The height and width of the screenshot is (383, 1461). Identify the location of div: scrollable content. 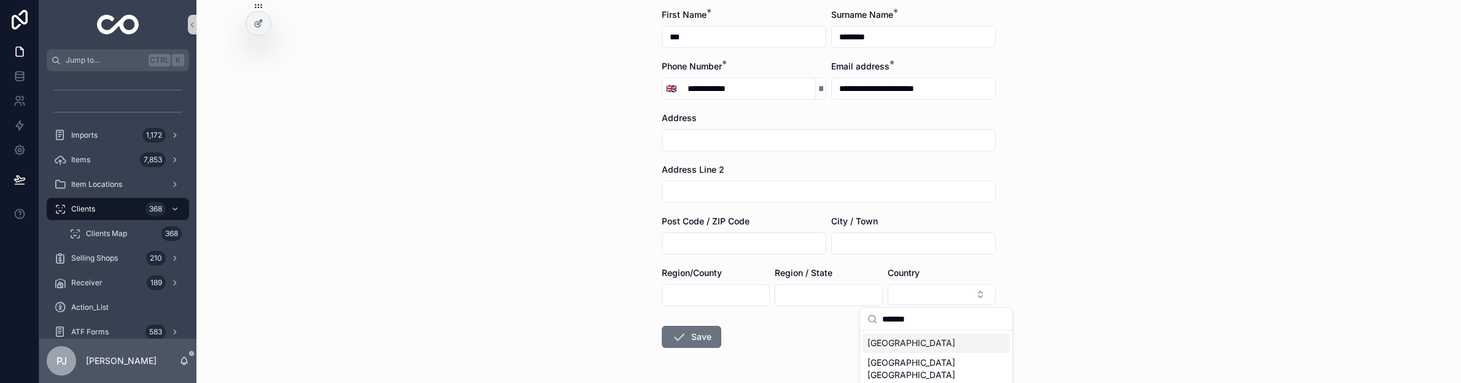
(118, 204).